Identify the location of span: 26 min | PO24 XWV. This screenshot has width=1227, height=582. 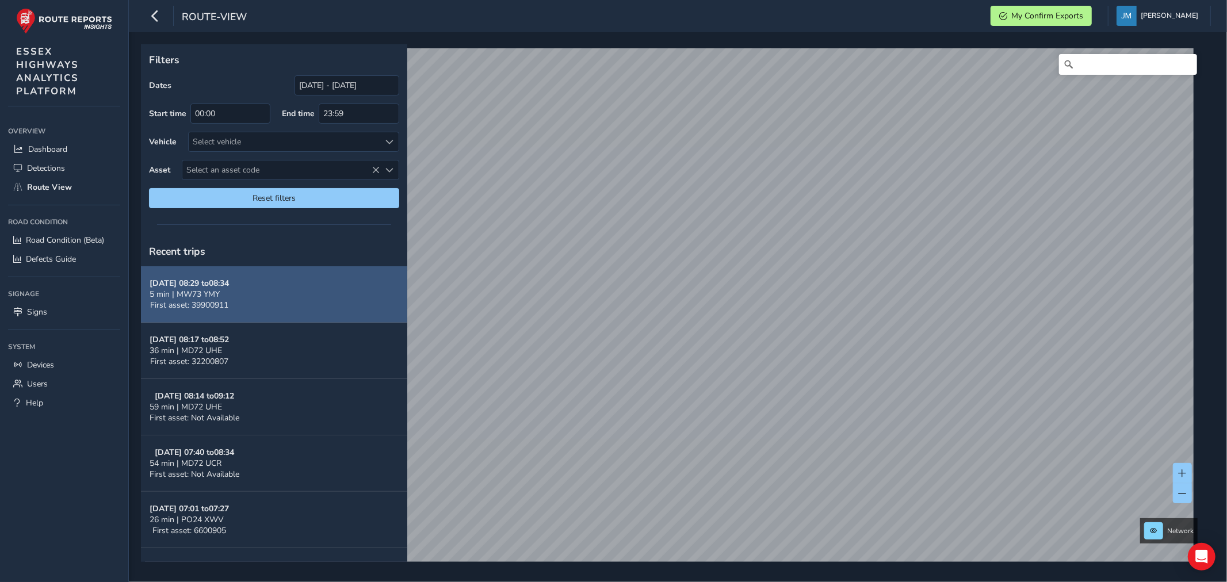
(186, 519).